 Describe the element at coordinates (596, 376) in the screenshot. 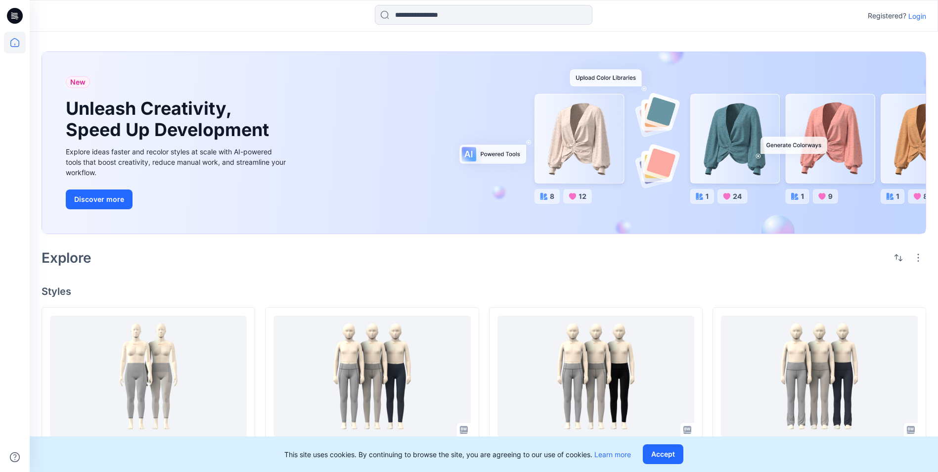

I see `a: A-D12596_609424` at that location.